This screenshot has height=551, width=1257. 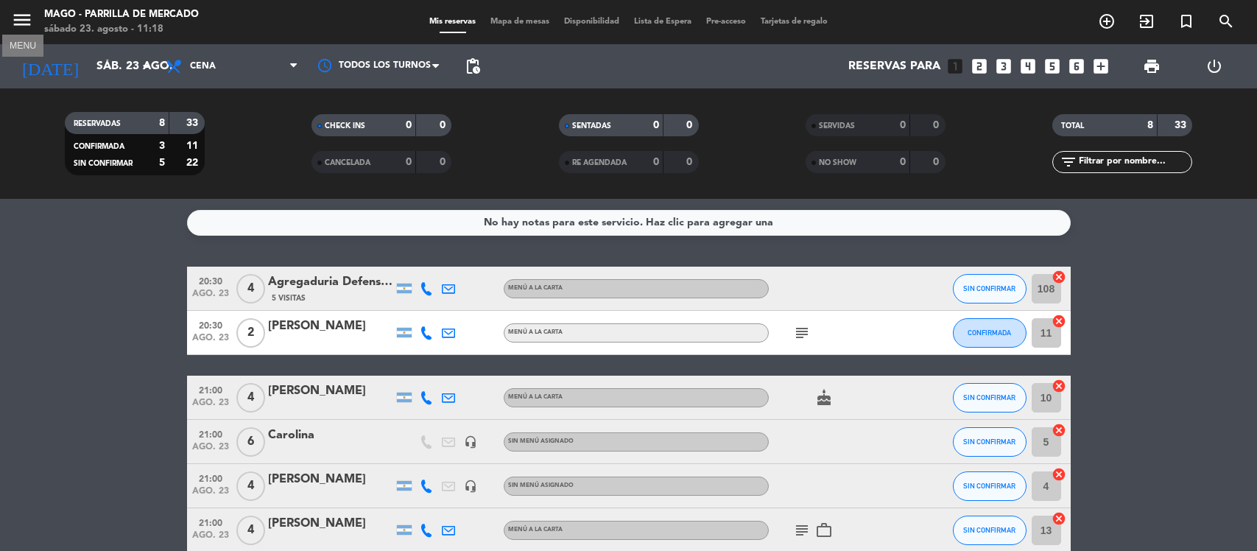 I want to click on span: Reservas para, so click(x=894, y=66).